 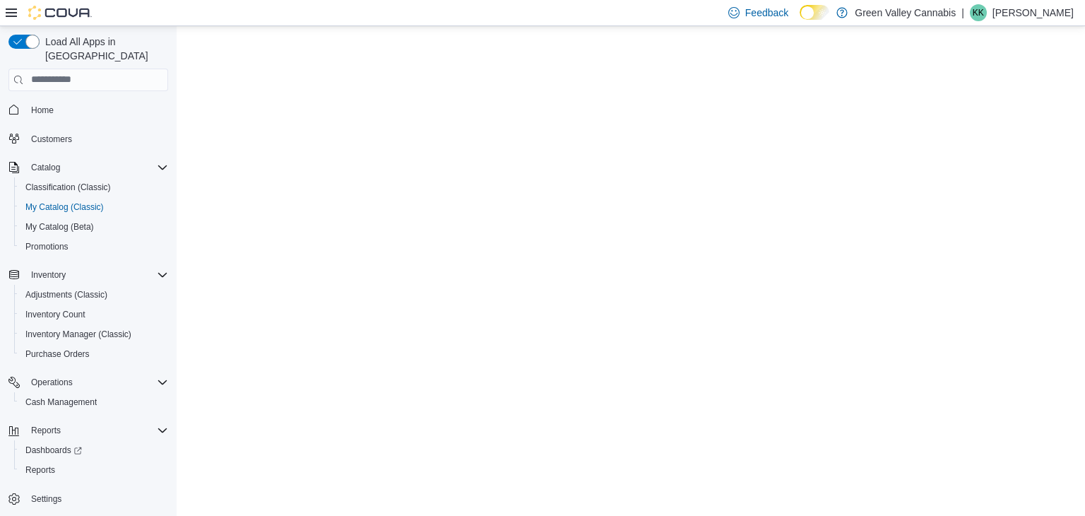 What do you see at coordinates (52, 139) in the screenshot?
I see `a: Customers` at bounding box center [52, 139].